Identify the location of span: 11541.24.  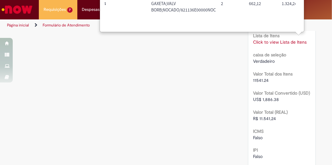
(261, 80).